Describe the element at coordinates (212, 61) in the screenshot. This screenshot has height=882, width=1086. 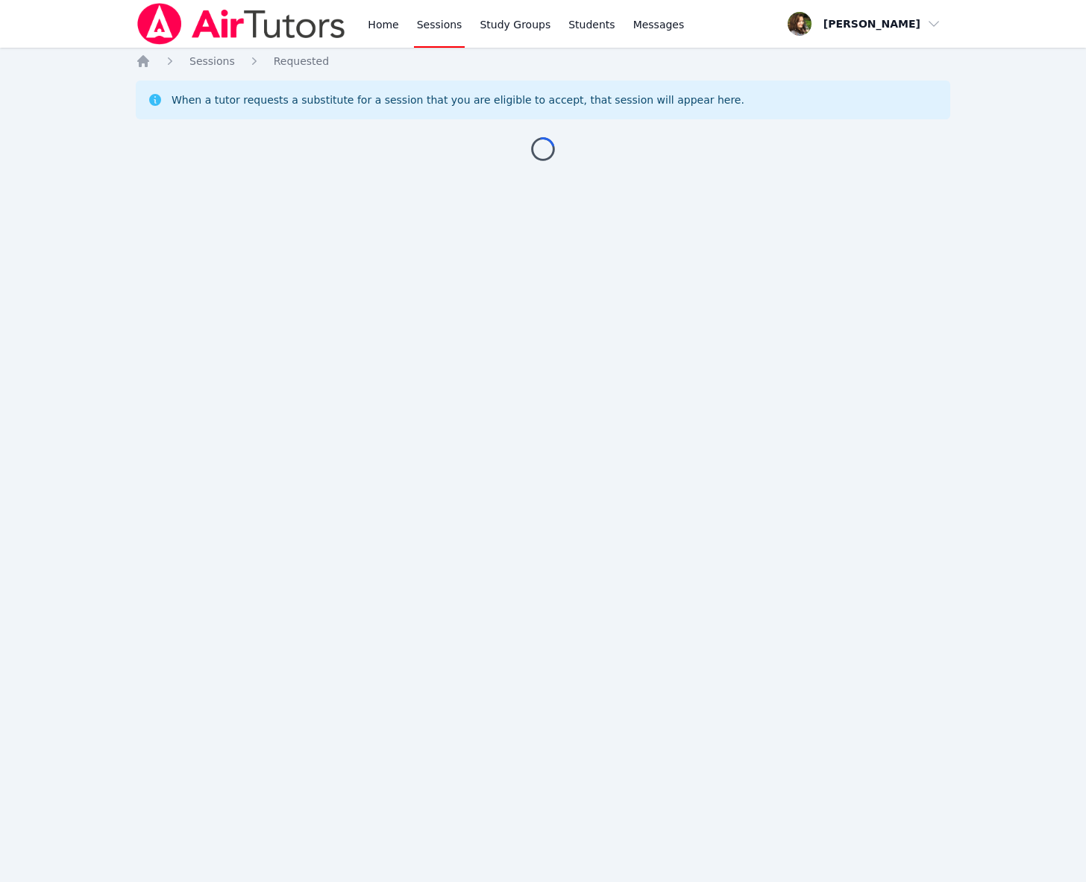
I see `span: Sessions` at that location.